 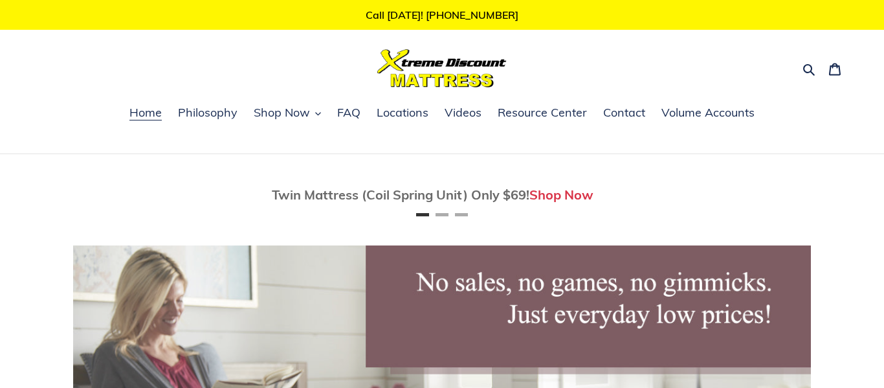 I want to click on span: FAQ, so click(x=349, y=113).